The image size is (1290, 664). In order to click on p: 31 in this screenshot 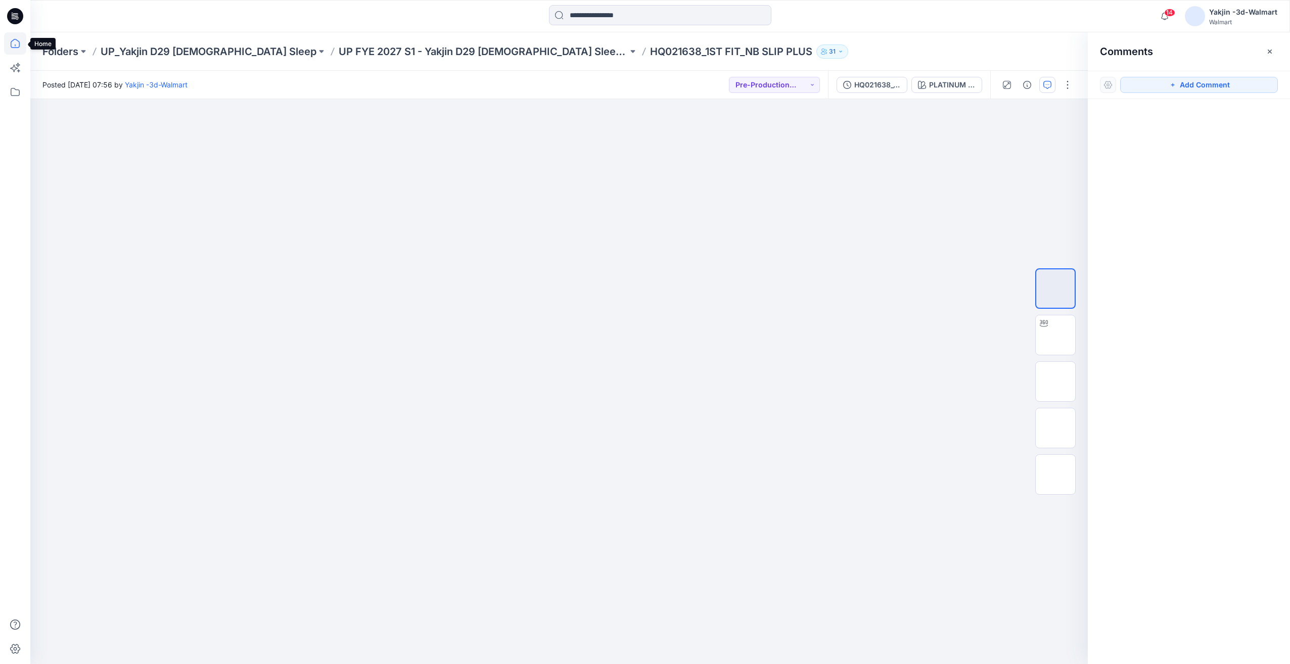, I will do `click(832, 52)`.